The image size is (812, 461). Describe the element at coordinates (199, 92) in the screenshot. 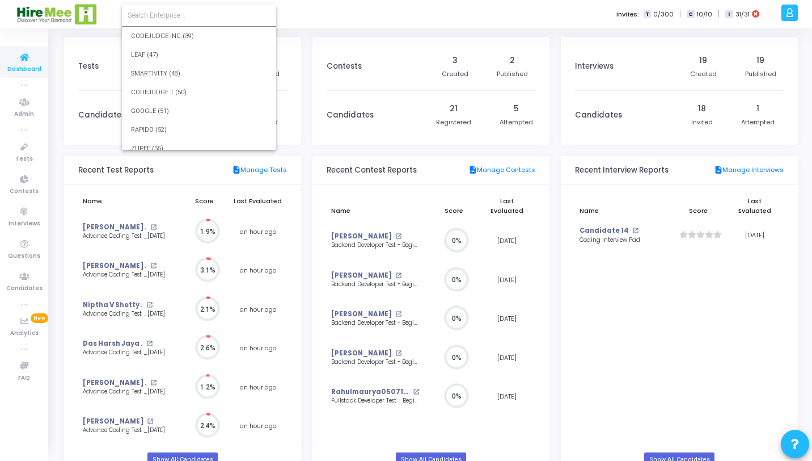

I see `span: CODEJUDGE 1 (50)` at that location.